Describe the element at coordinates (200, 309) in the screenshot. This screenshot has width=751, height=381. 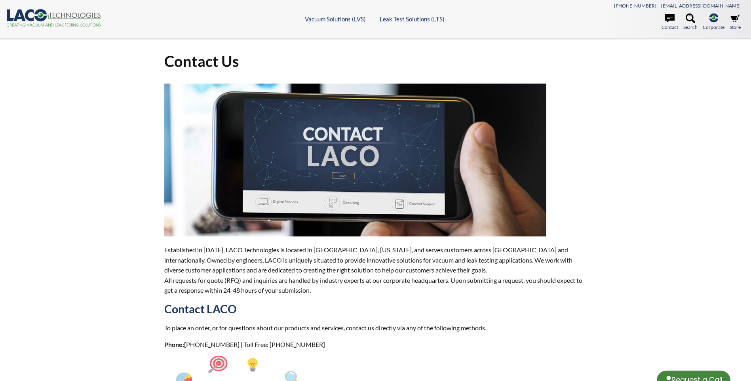
I see `strong: Contact LACO` at that location.